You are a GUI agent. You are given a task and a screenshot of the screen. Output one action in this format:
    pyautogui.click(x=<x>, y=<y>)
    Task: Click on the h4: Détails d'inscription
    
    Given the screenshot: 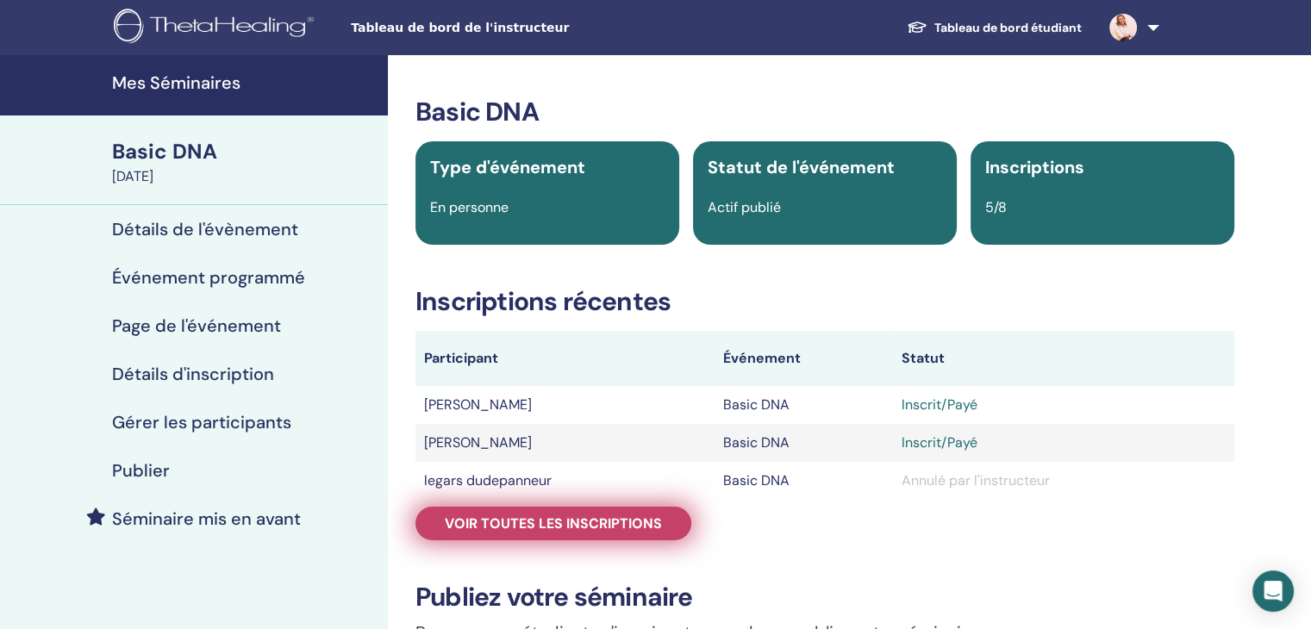 What is the action you would take?
    pyautogui.click(x=193, y=374)
    